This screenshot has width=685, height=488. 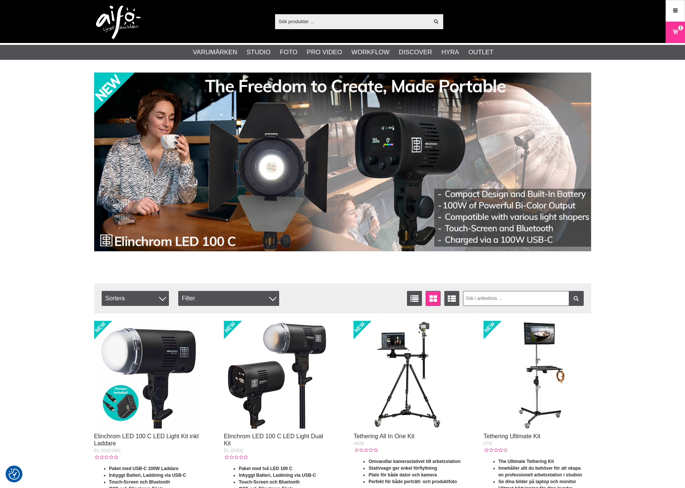 I want to click on span: EL-20201WC, so click(x=108, y=450).